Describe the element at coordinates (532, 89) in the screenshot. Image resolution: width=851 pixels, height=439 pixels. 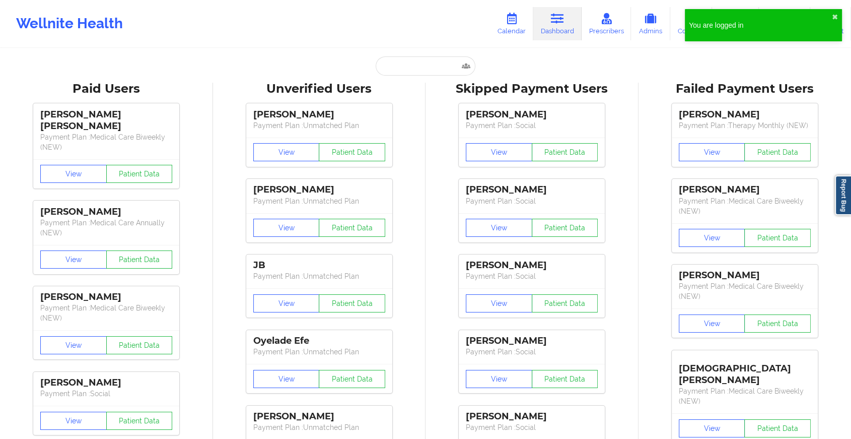
I see `div: Skipped Payment Users` at that location.